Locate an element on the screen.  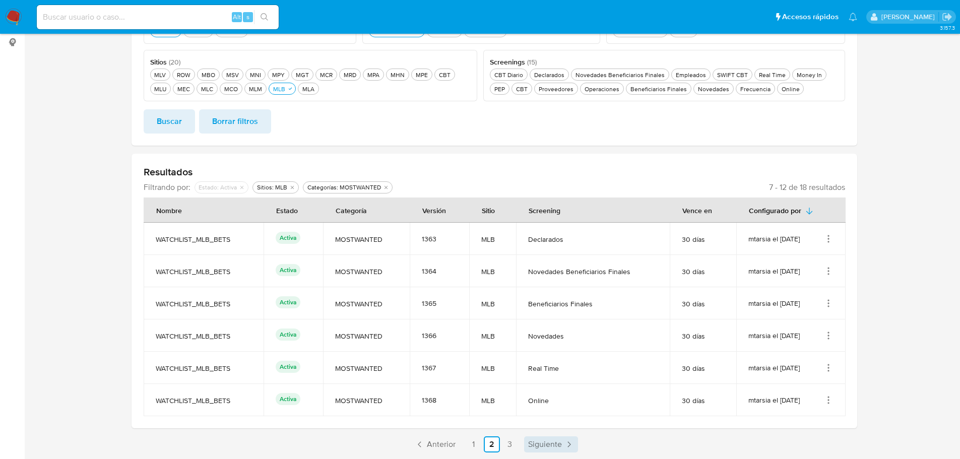
p: nicolas.tyrkiel@mercadolibre.com is located at coordinates (910, 17).